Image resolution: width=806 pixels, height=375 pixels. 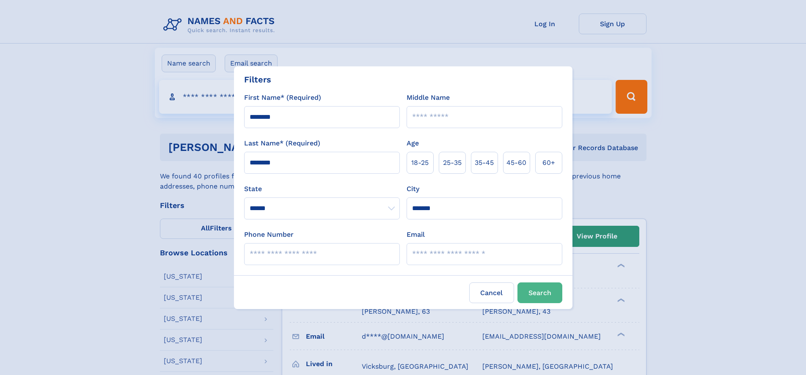 I want to click on label: City, so click(x=413, y=189).